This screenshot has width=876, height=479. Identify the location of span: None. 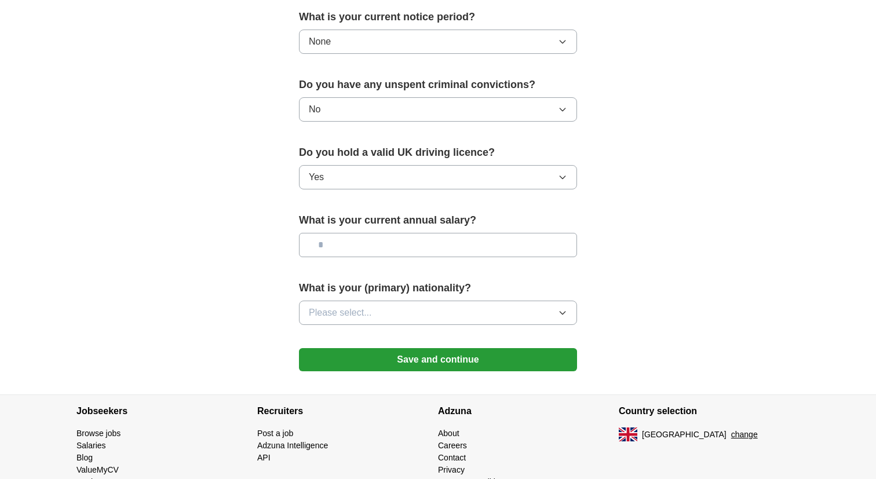
(320, 42).